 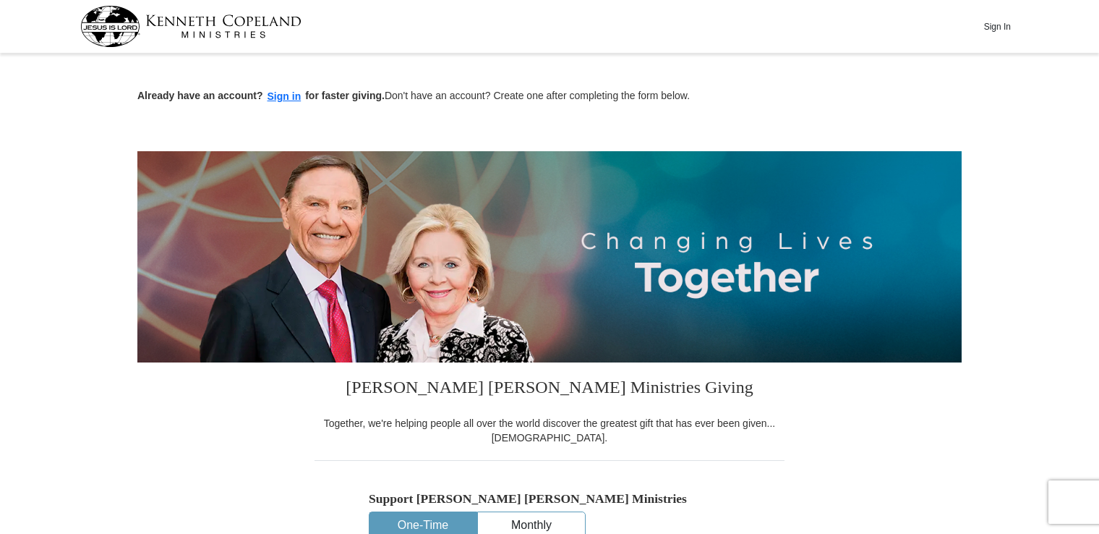 I want to click on strong: Already have an account? for faster giving., so click(x=261, y=95).